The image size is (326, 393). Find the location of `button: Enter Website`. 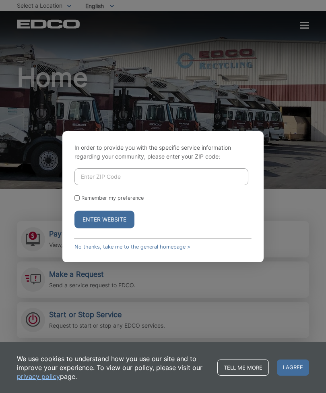

button: Enter Website is located at coordinates (104, 219).